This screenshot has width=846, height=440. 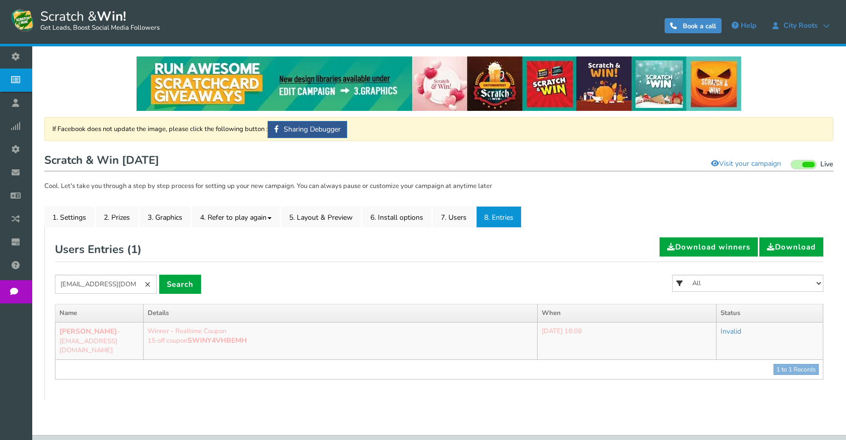 What do you see at coordinates (69, 217) in the screenshot?
I see `a: 1. Settings` at bounding box center [69, 217].